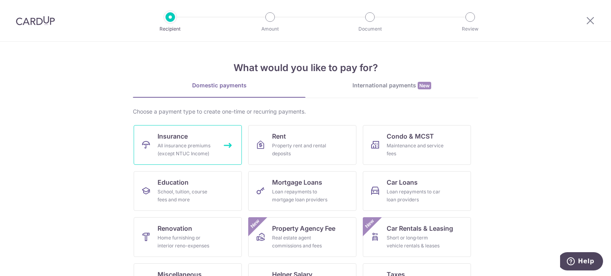 This screenshot has width=611, height=276. I want to click on div: School, tuition, course fees and more, so click(186, 196).